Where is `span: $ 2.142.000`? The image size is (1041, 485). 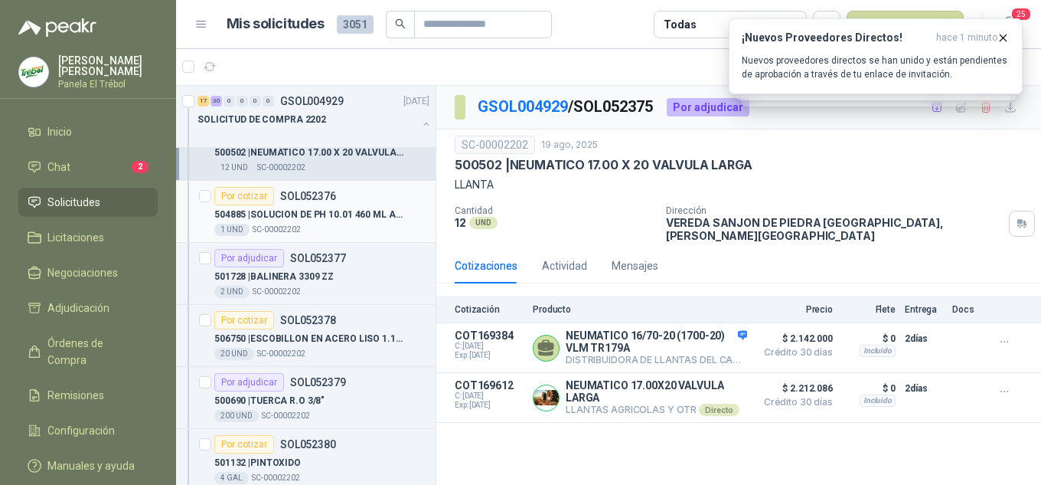
span: $ 2.142.000 is located at coordinates (795, 338).